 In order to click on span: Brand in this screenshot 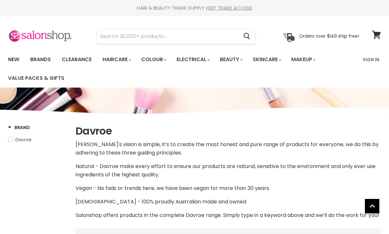, I will do `click(19, 127)`.